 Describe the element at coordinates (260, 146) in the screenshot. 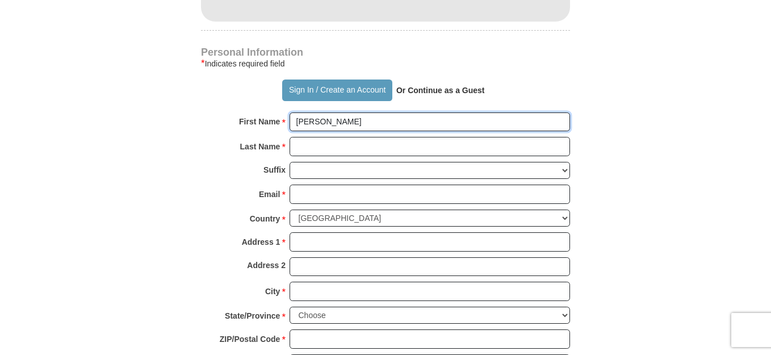

I see `strong: Last Name` at that location.